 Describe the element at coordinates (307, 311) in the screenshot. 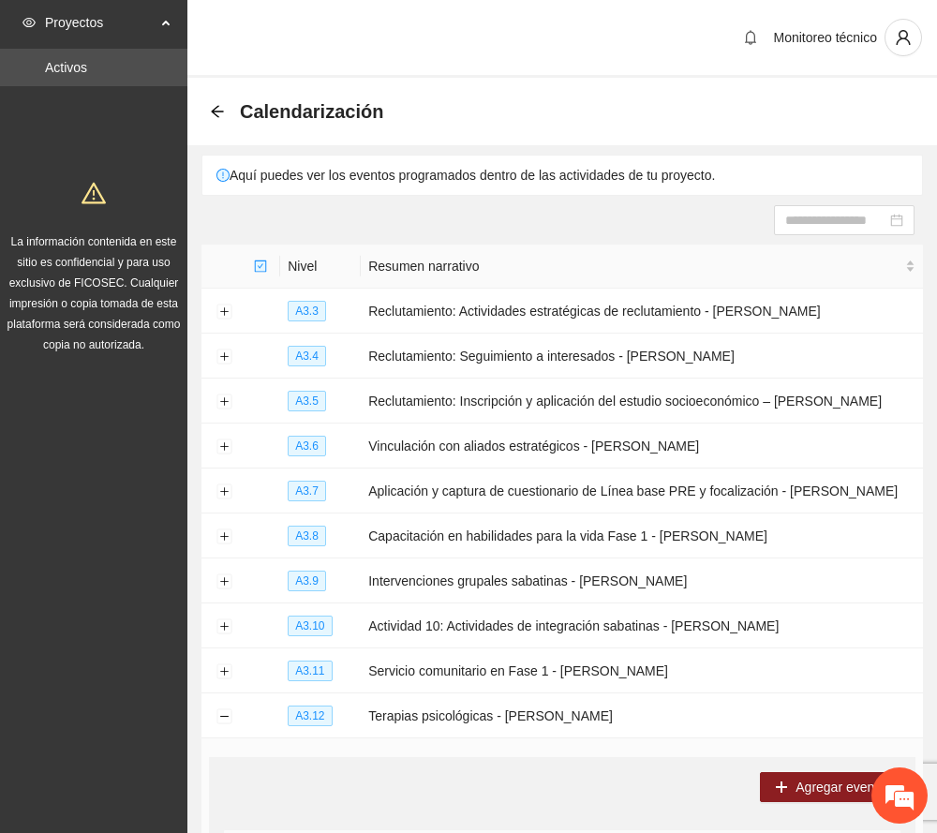

I see `span: A3.3` at that location.